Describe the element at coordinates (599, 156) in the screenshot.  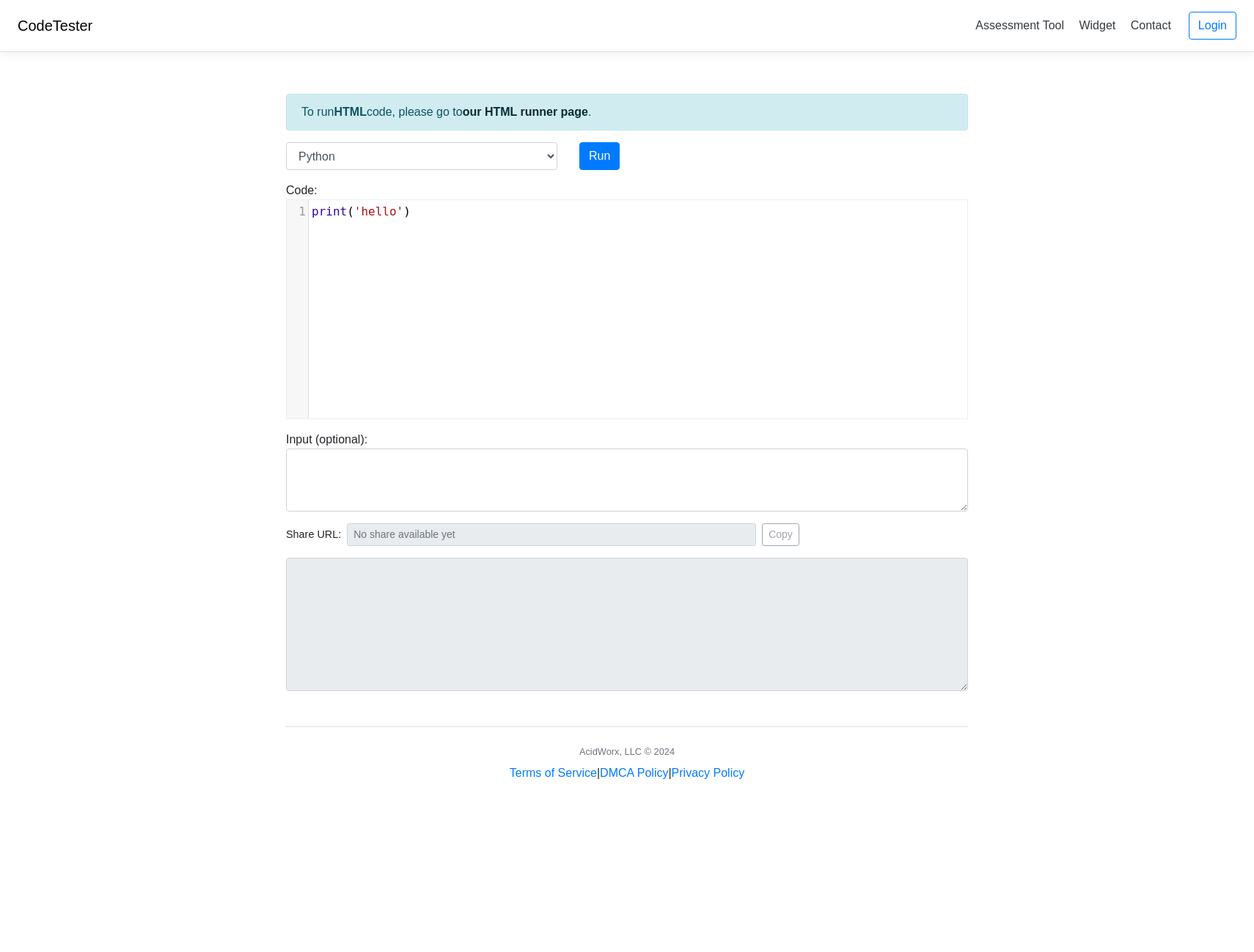
I see `button: Run` at that location.